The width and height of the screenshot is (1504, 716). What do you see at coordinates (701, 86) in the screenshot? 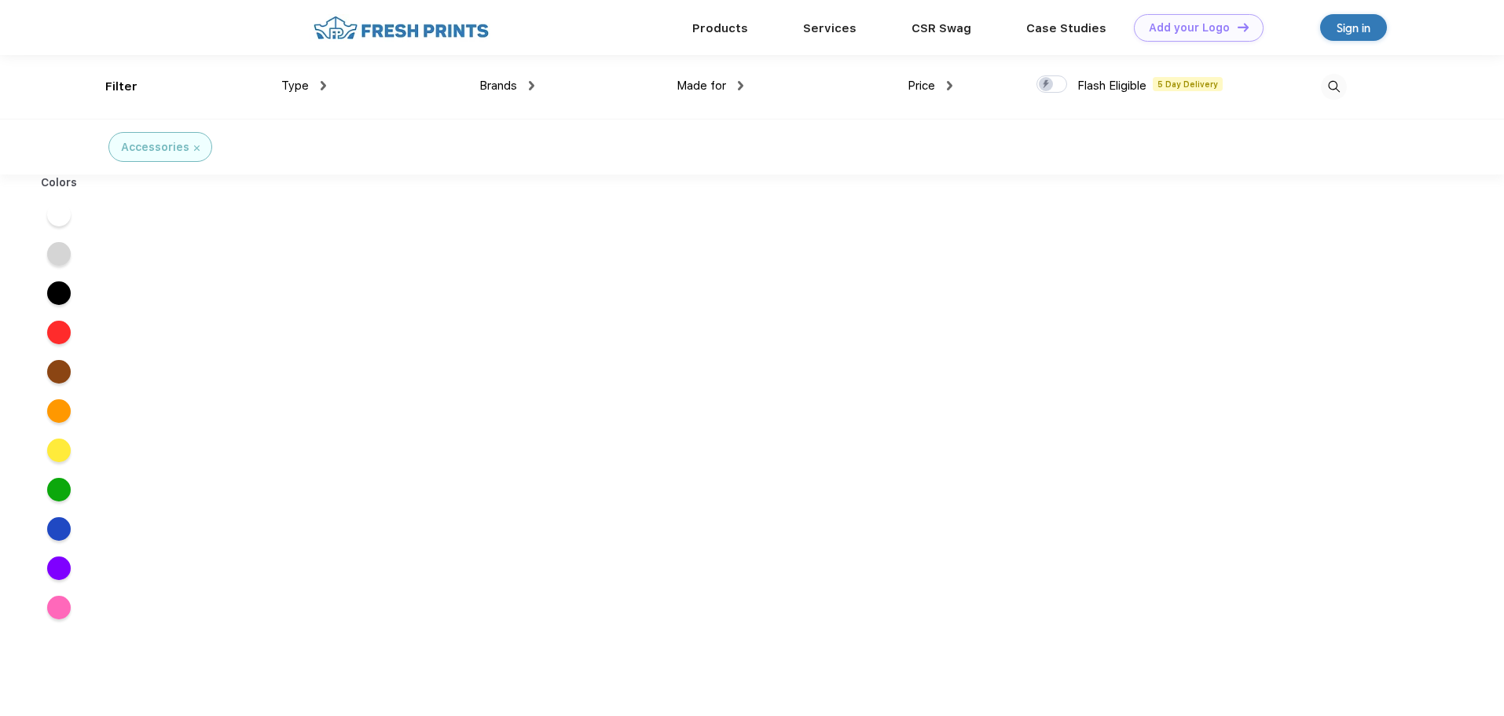
I see `span: Made for` at bounding box center [701, 86].